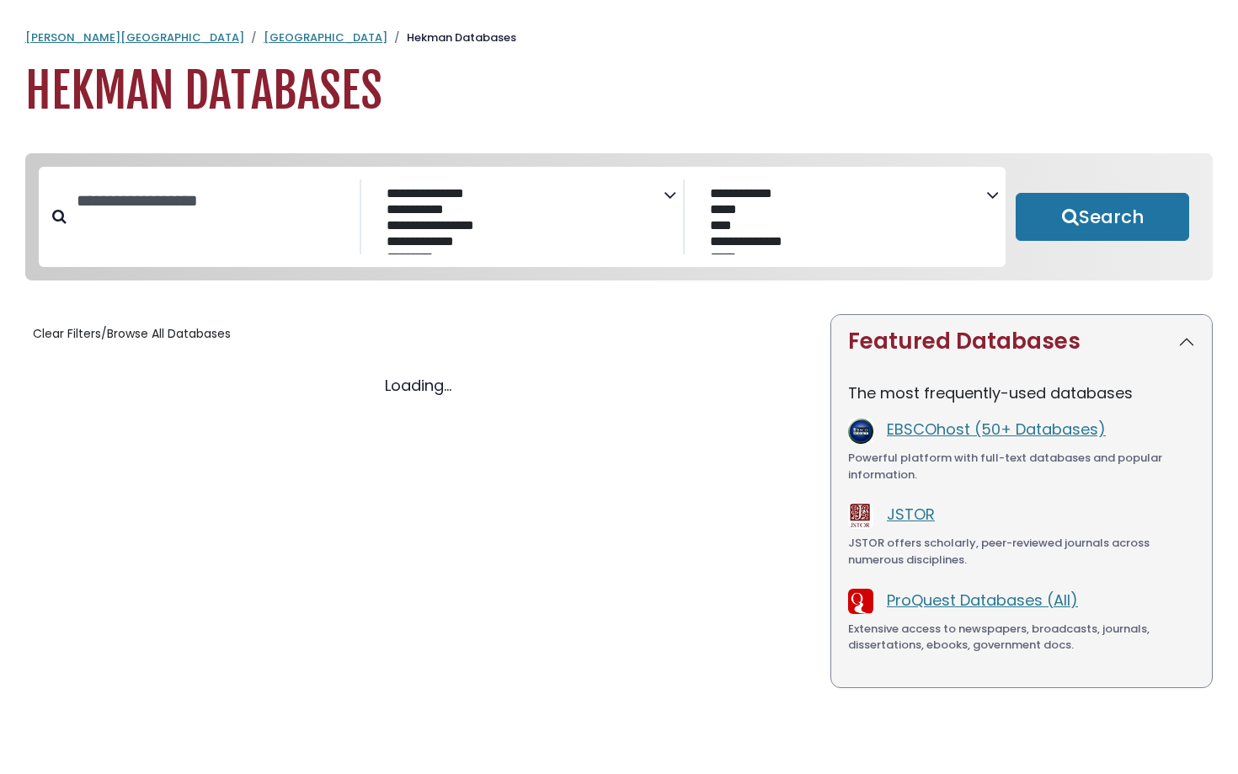 Image resolution: width=1238 pixels, height=774 pixels. I want to click on a: JSTOR, so click(910, 514).